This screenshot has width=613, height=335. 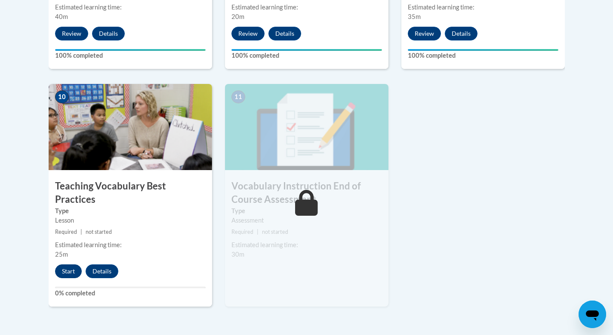 I want to click on div: Lesson, so click(x=130, y=220).